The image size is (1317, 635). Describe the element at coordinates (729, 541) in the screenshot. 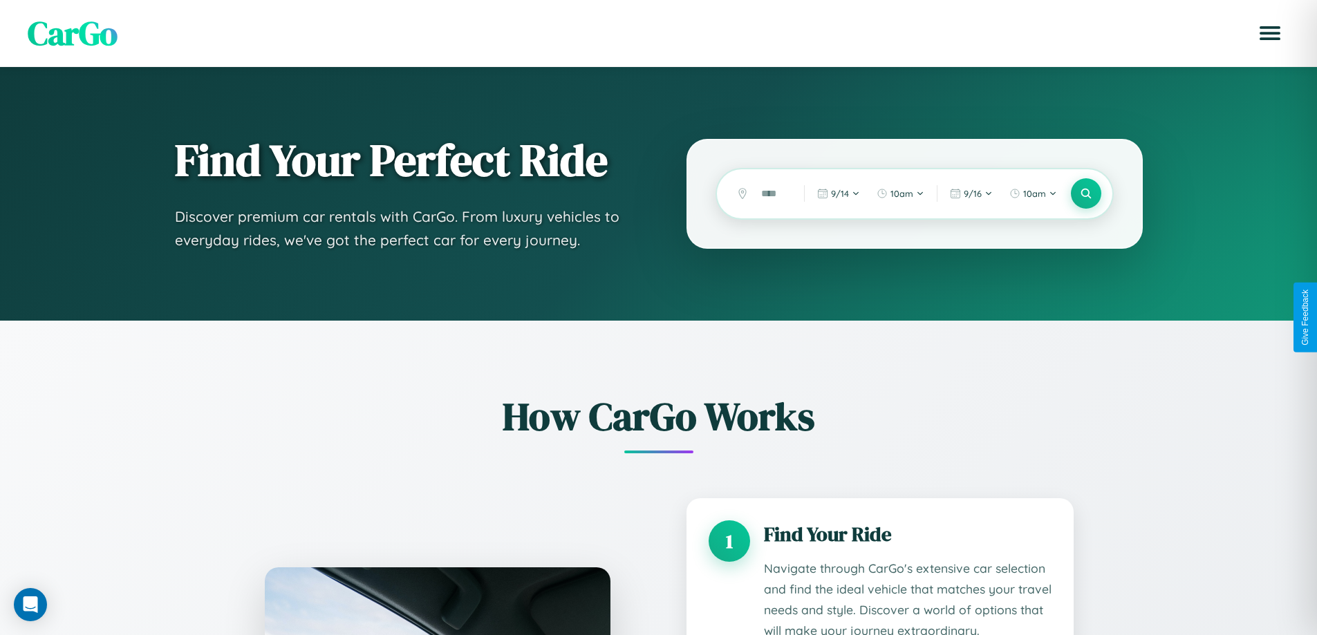

I see `div: 1` at that location.